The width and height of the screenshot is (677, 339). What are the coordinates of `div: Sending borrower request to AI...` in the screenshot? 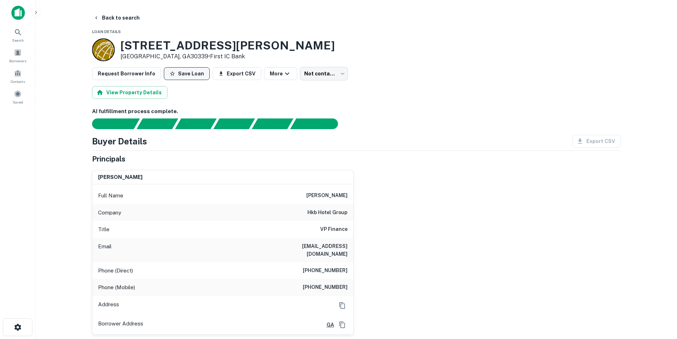 It's located at (110, 124).